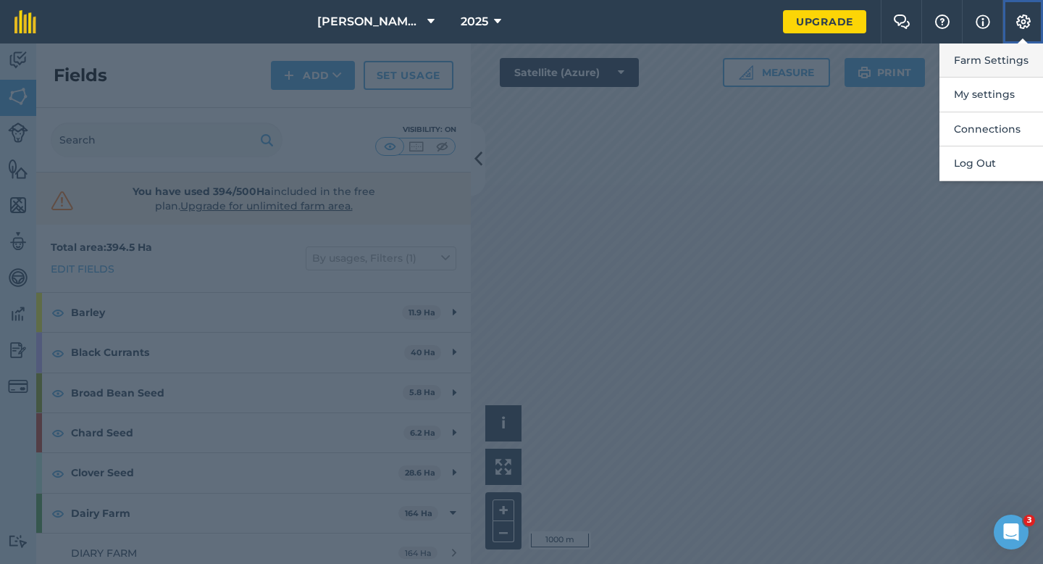 This screenshot has width=1043, height=564. What do you see at coordinates (991, 129) in the screenshot?
I see `button: Connections` at bounding box center [991, 129].